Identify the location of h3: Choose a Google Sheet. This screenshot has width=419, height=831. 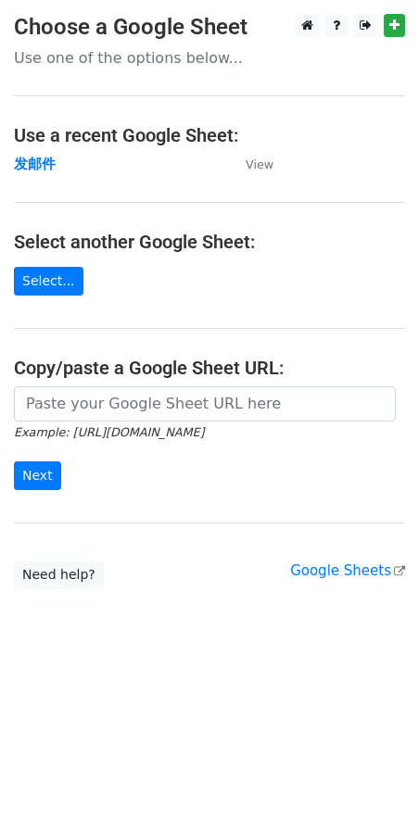
(209, 27).